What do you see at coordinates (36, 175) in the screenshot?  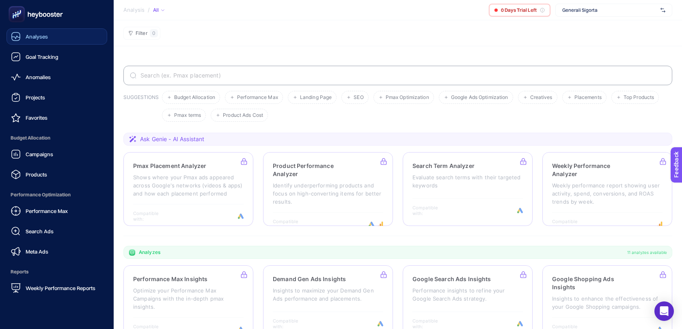 I see `span: Products` at bounding box center [36, 175].